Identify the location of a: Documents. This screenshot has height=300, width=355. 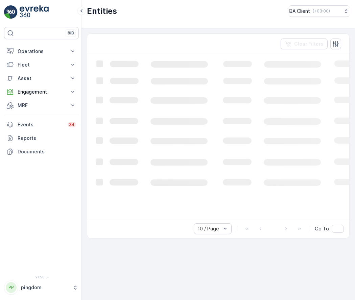
(41, 152).